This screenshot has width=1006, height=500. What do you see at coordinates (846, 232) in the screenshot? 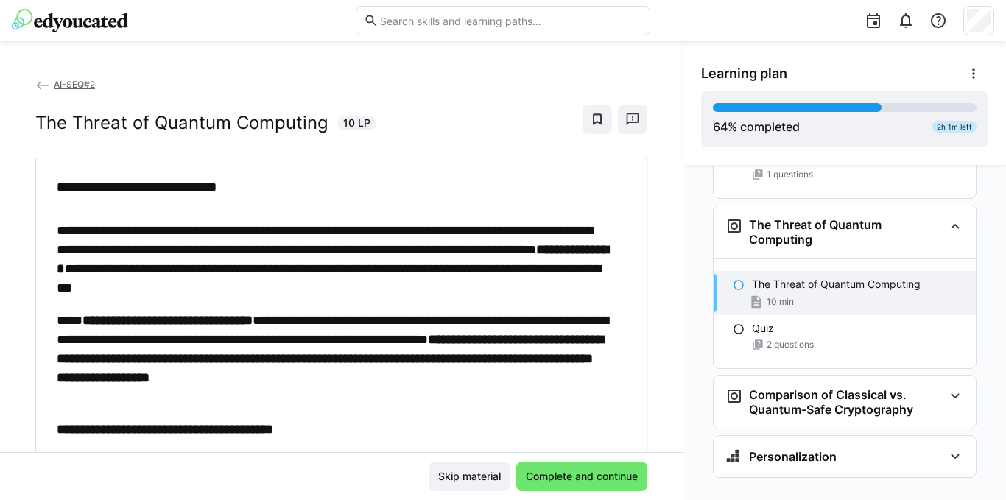
I see `h3: The Threat of Quantum Computing` at bounding box center [846, 232].